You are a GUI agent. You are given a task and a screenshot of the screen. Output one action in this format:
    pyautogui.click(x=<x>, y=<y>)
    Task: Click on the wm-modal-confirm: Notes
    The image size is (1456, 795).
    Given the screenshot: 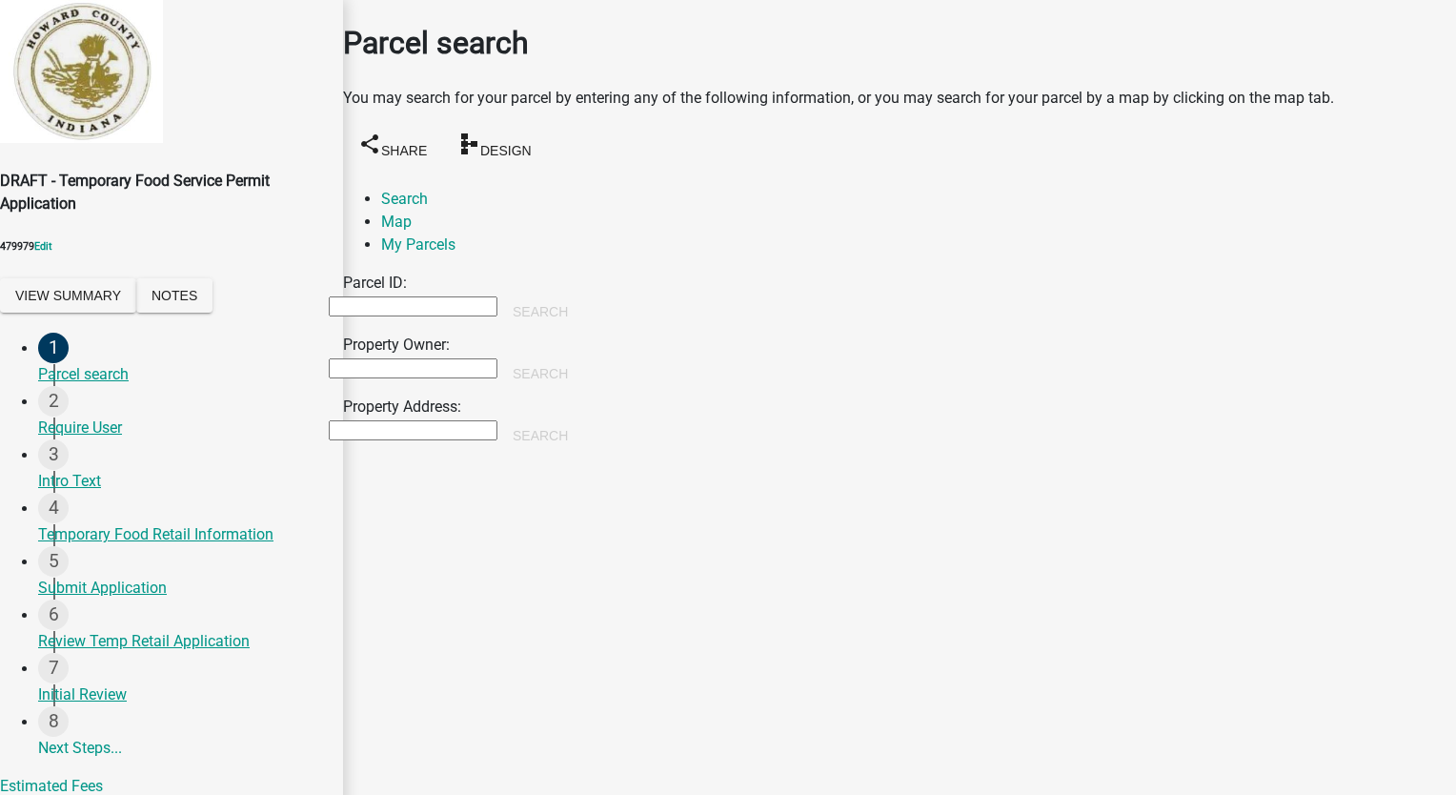 What is the action you would take?
    pyautogui.click(x=174, y=296)
    